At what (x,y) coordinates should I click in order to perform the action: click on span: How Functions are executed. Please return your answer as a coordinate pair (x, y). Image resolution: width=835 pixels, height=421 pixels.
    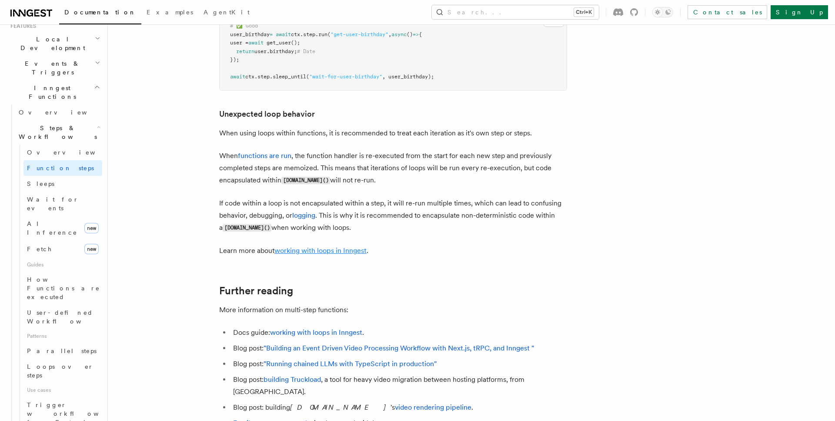
    Looking at the image, I should click on (64, 288).